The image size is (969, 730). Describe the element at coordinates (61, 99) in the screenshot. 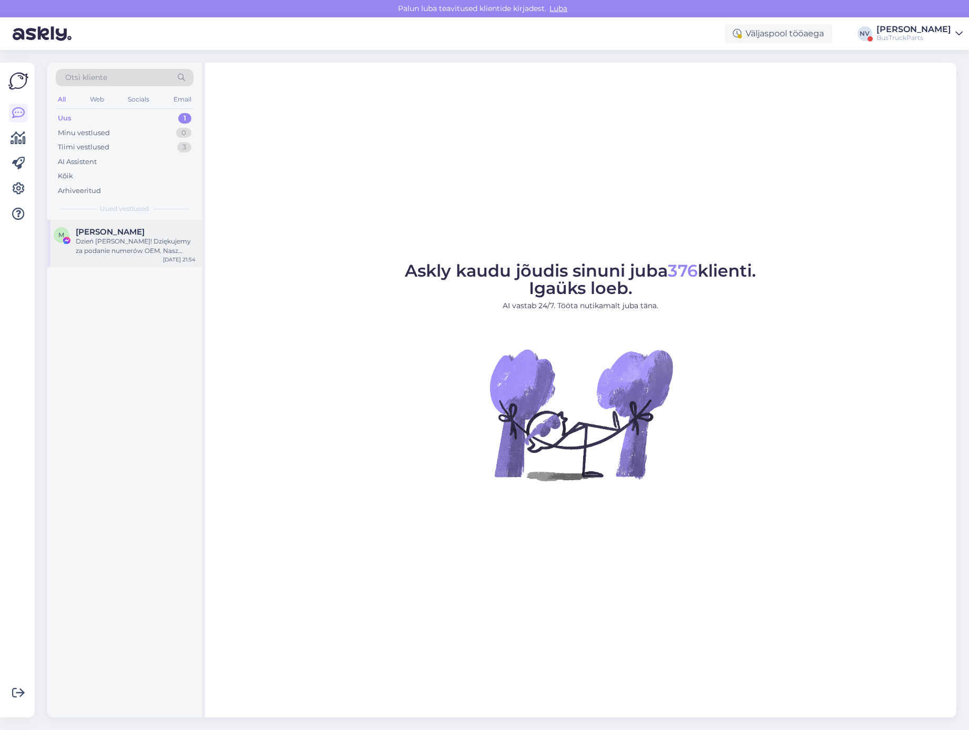

I see `div: All` at that location.